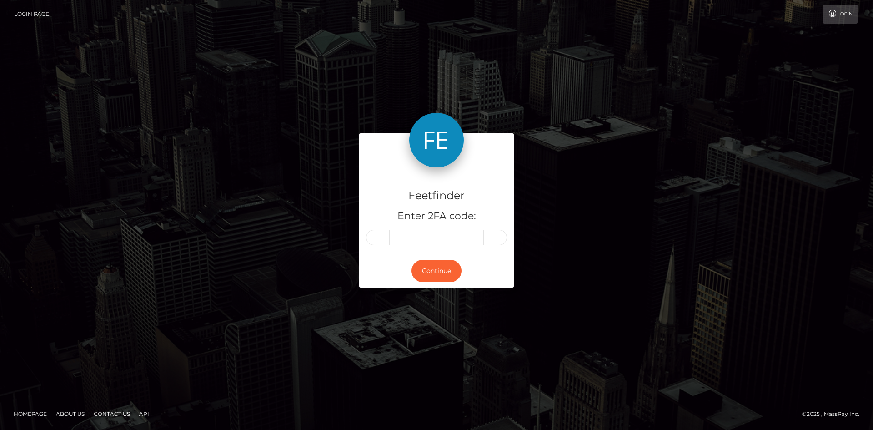  I want to click on h5: Enter 2FA code:, so click(437, 216).